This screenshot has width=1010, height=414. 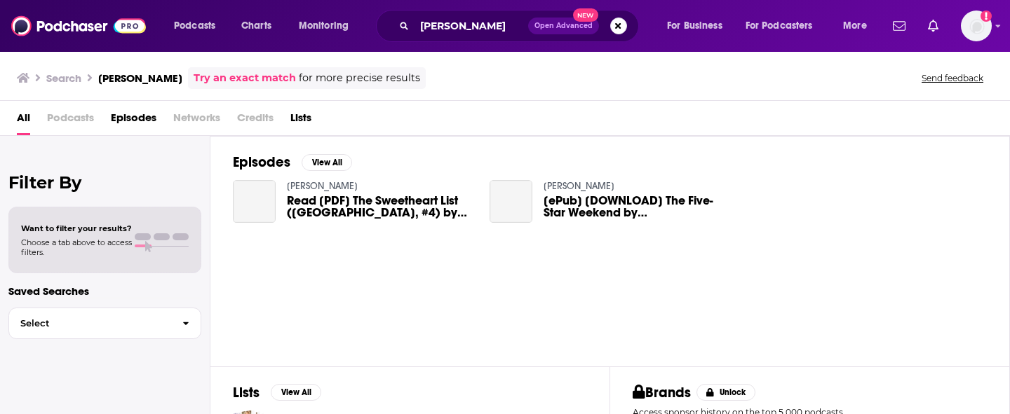 What do you see at coordinates (301, 121) in the screenshot?
I see `span: Lists` at bounding box center [301, 121].